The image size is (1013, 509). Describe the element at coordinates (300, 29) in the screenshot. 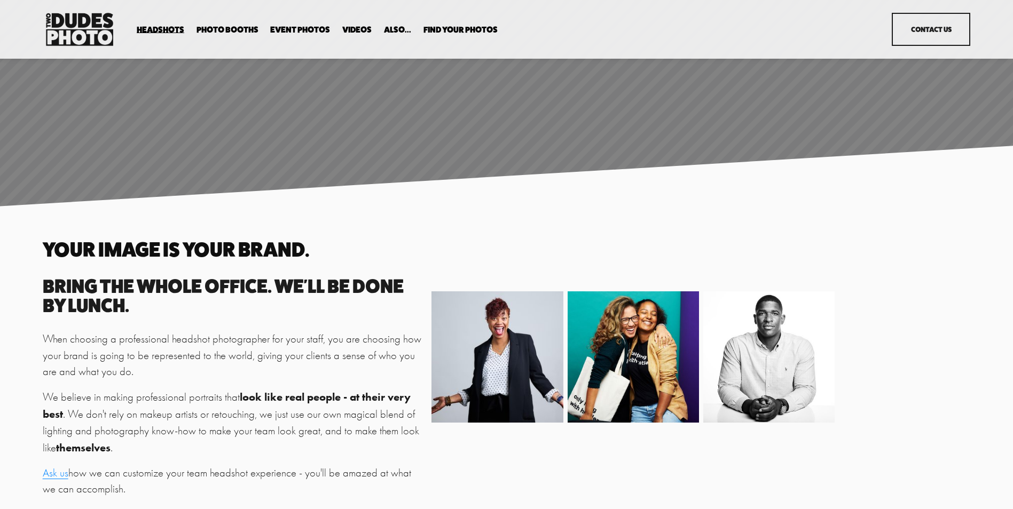

I see `a: Event Photos` at that location.